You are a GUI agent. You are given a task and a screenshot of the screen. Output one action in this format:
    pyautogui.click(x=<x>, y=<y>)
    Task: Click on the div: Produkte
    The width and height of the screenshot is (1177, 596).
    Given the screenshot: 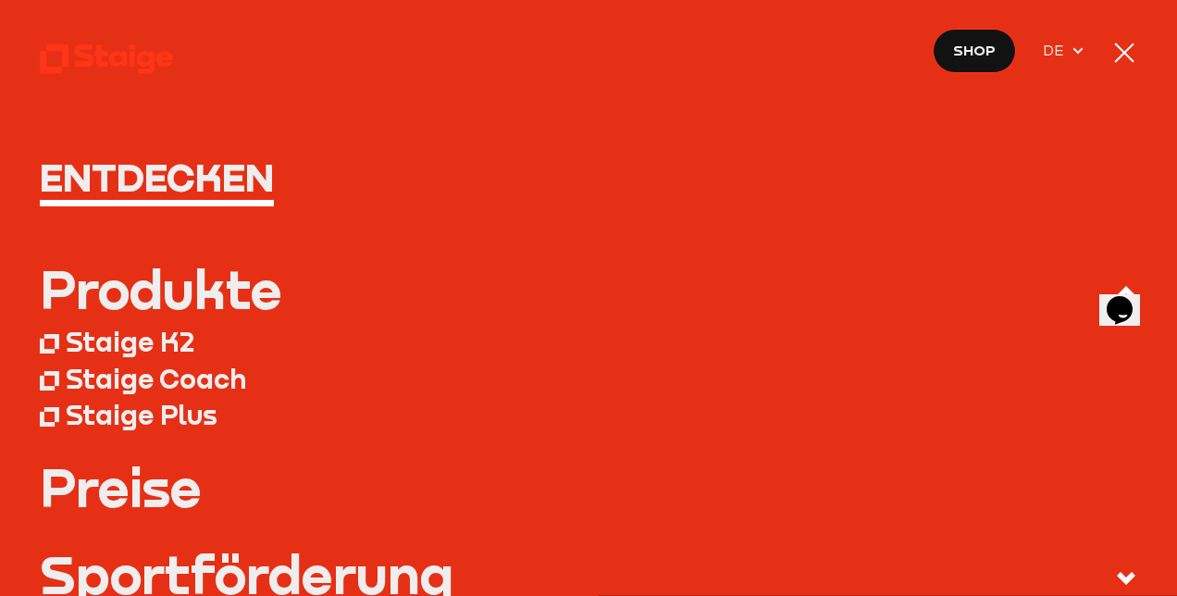 What is the action you would take?
    pyautogui.click(x=161, y=289)
    